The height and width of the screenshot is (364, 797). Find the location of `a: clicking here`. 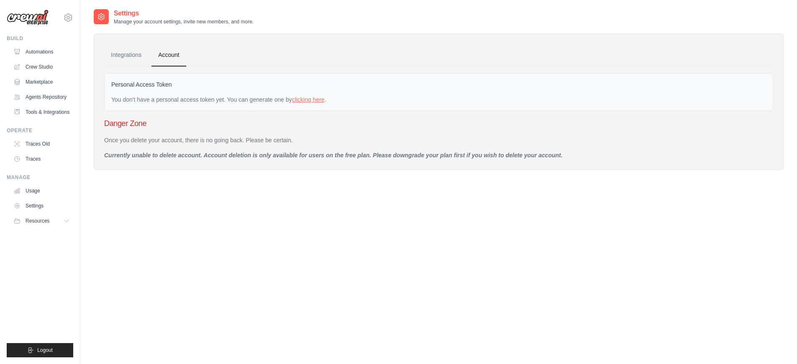

a: clicking here is located at coordinates (309, 100).